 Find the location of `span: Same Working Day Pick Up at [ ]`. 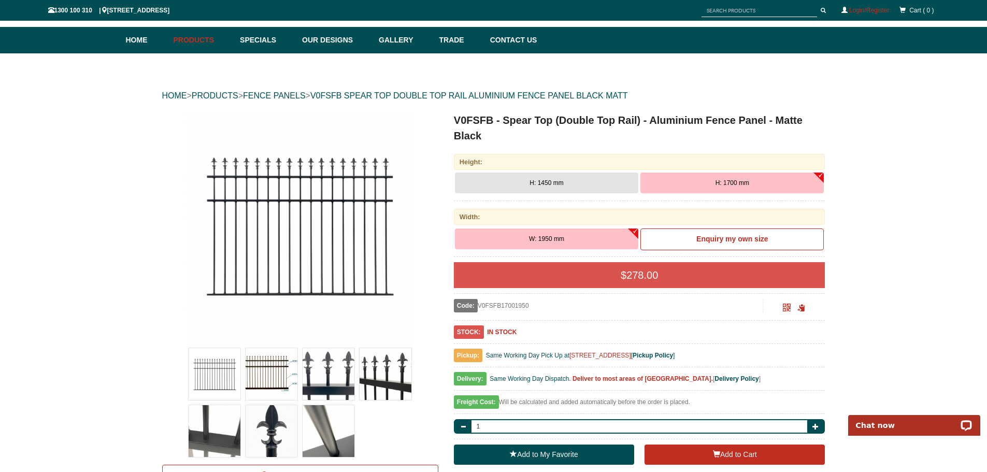

span: Same Working Day Pick Up at [ ] is located at coordinates (580, 355).